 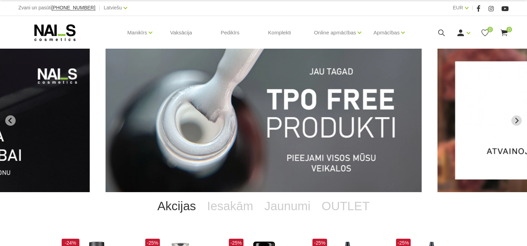 I want to click on a: Apmācības, so click(x=386, y=33).